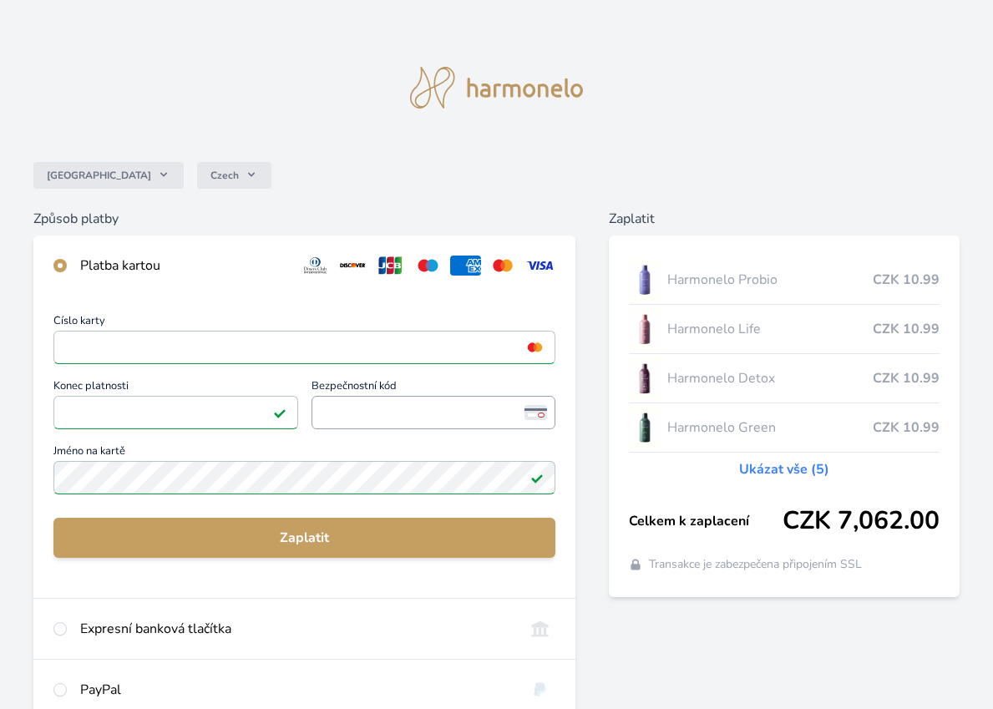 This screenshot has height=709, width=993. What do you see at coordinates (175, 388) in the screenshot?
I see `span: Konec platnosti` at bounding box center [175, 388].